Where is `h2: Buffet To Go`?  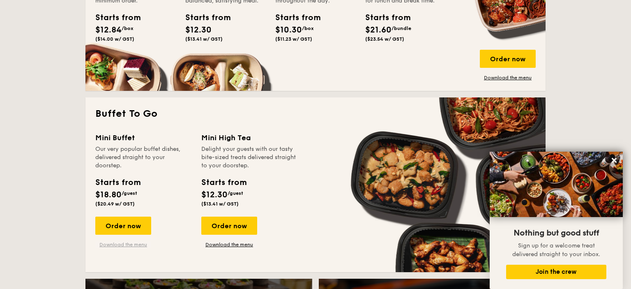
h2: Buffet To Go is located at coordinates (316, 114).